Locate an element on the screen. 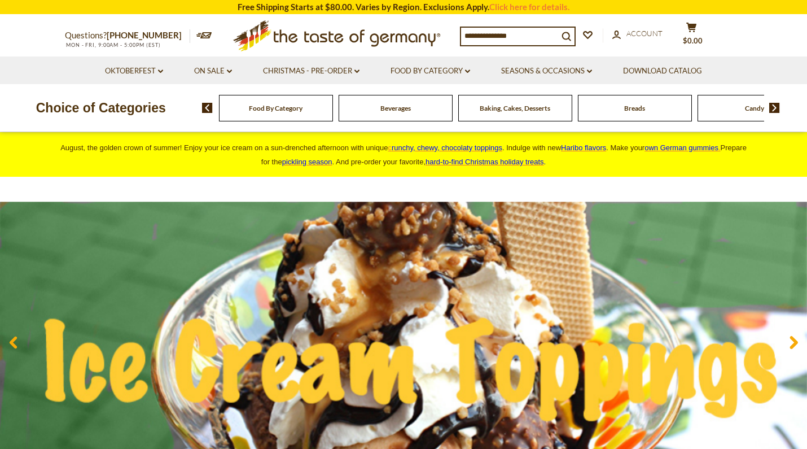 The height and width of the screenshot is (449, 807). p: Questions? is located at coordinates (128, 36).